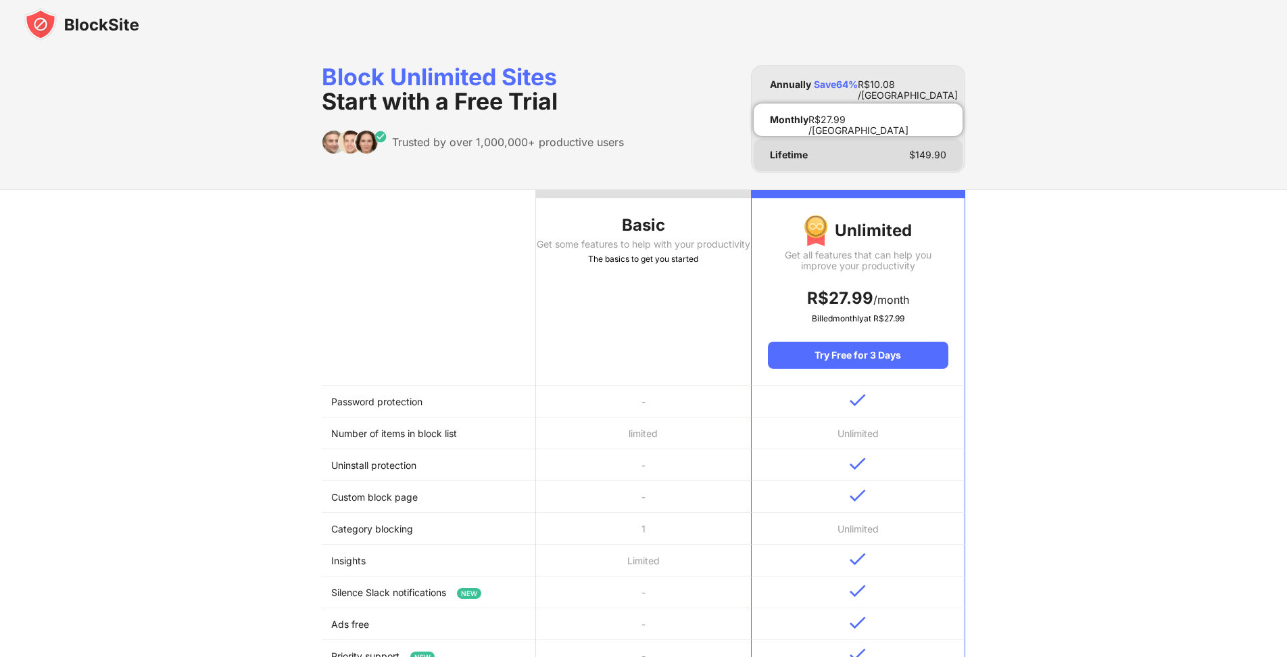 This screenshot has height=657, width=1287. Describe the element at coordinates (858, 231) in the screenshot. I see `div: Unlimited` at that location.